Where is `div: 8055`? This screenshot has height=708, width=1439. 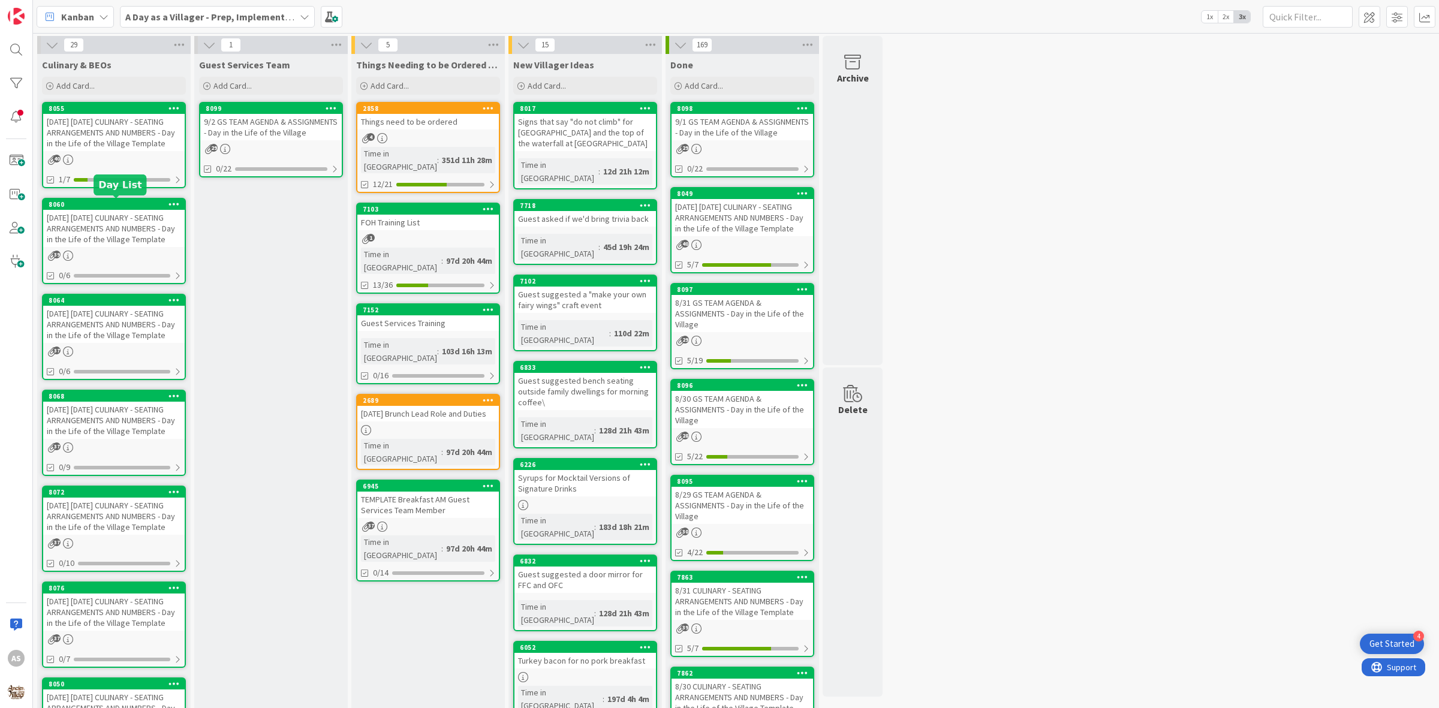
div: 8055 is located at coordinates (116, 109).